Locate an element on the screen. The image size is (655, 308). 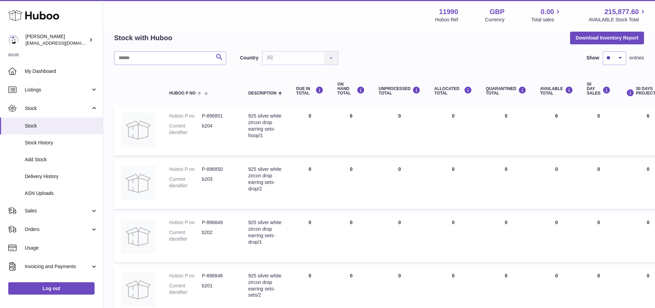
span: Description is located at coordinates (262, 93).